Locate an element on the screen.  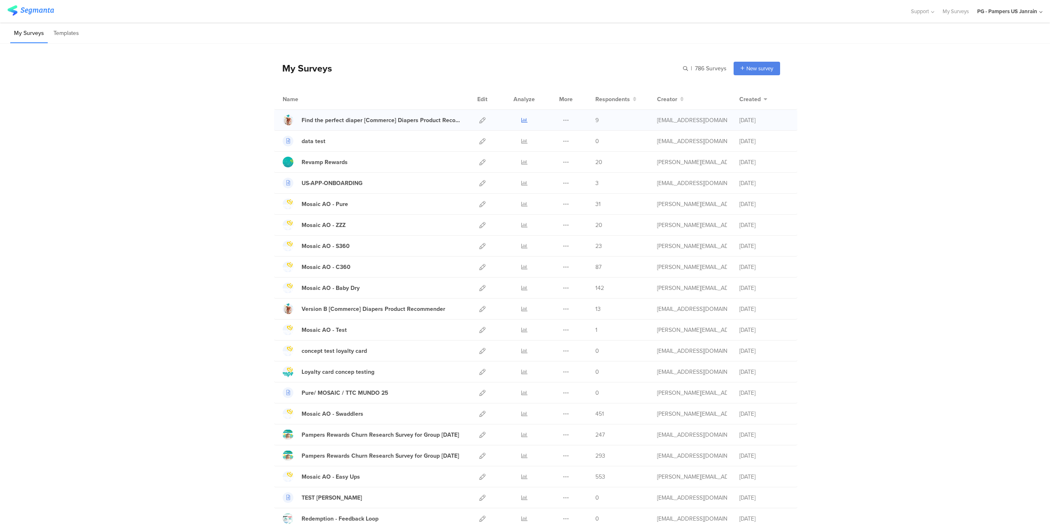
div: More is located at coordinates (566, 99).